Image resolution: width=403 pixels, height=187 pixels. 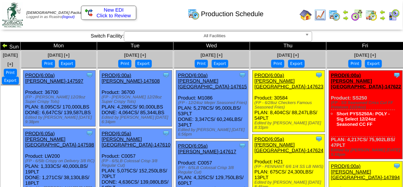 What do you see at coordinates (12, 15) in the screenshot?
I see `img: zoroco-logo-small.webp` at bounding box center [12, 15].